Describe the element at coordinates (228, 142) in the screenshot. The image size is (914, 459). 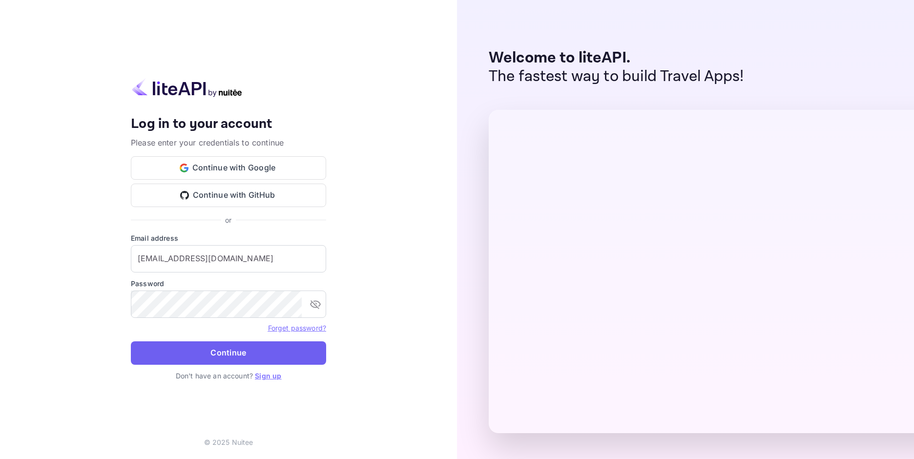
I see `p: Please enter your credentials to continue` at that location.